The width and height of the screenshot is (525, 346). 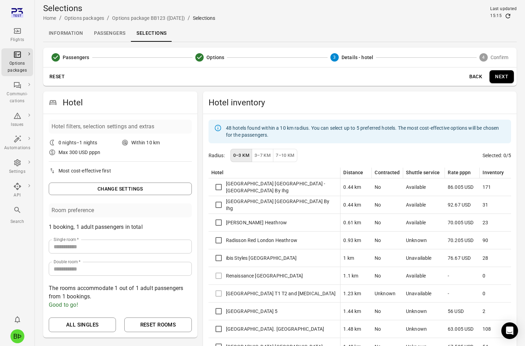 I want to click on a: Home, so click(x=50, y=18).